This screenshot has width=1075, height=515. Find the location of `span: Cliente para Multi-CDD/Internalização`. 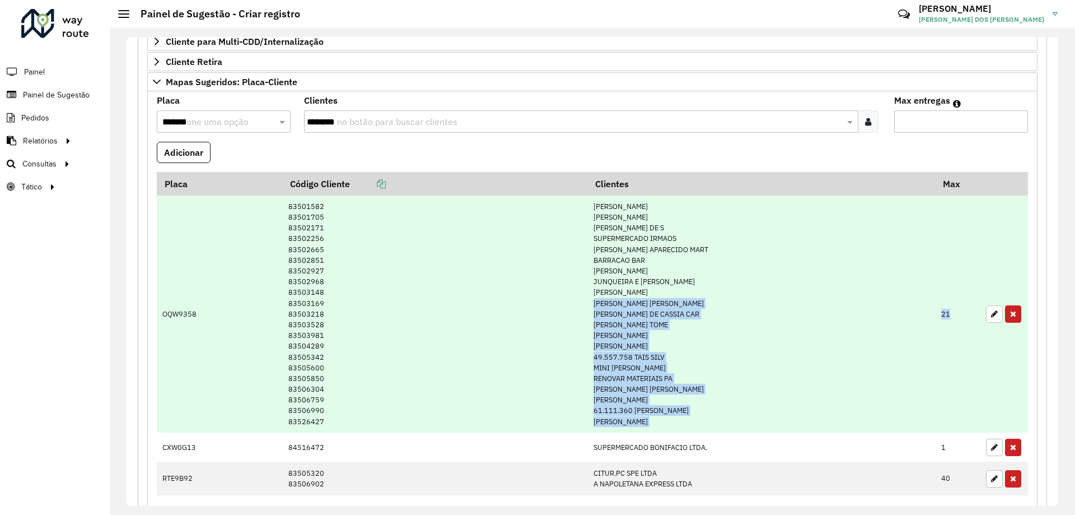

span: Cliente para Multi-CDD/Internalização is located at coordinates (245, 41).